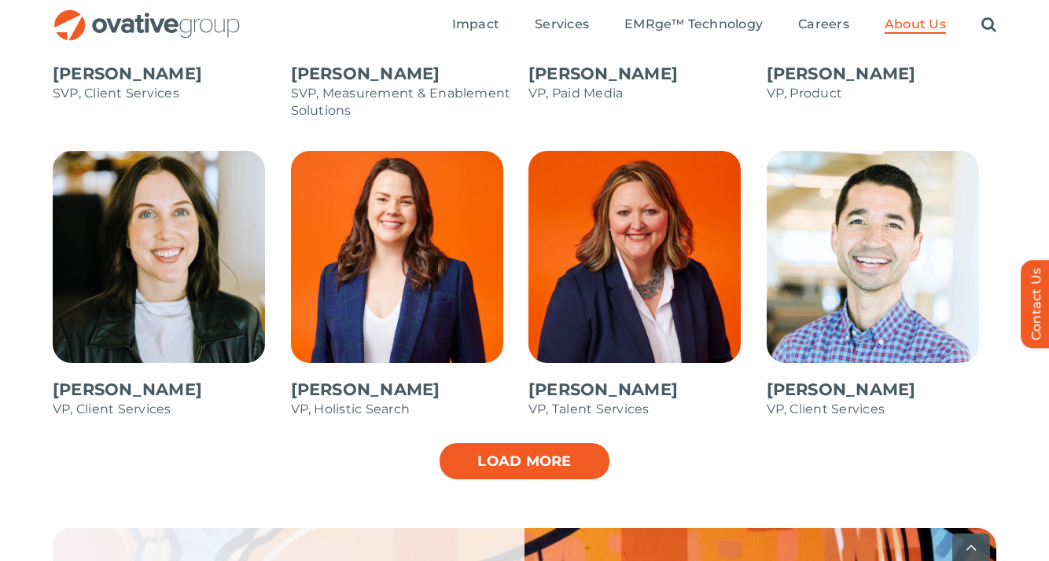 This screenshot has height=561, width=1049. What do you see at coordinates (561, 25) in the screenshot?
I see `a: Services` at bounding box center [561, 25].